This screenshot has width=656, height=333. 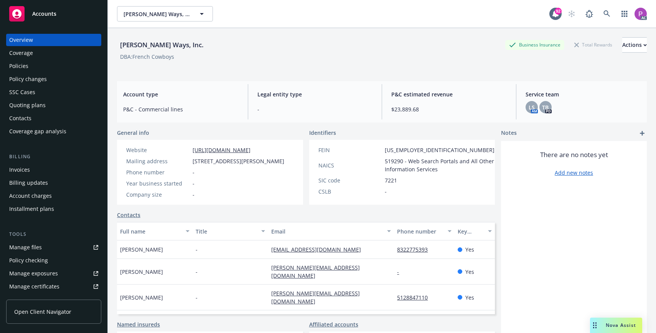 I want to click on button: Nova Assist, so click(x=616, y=325).